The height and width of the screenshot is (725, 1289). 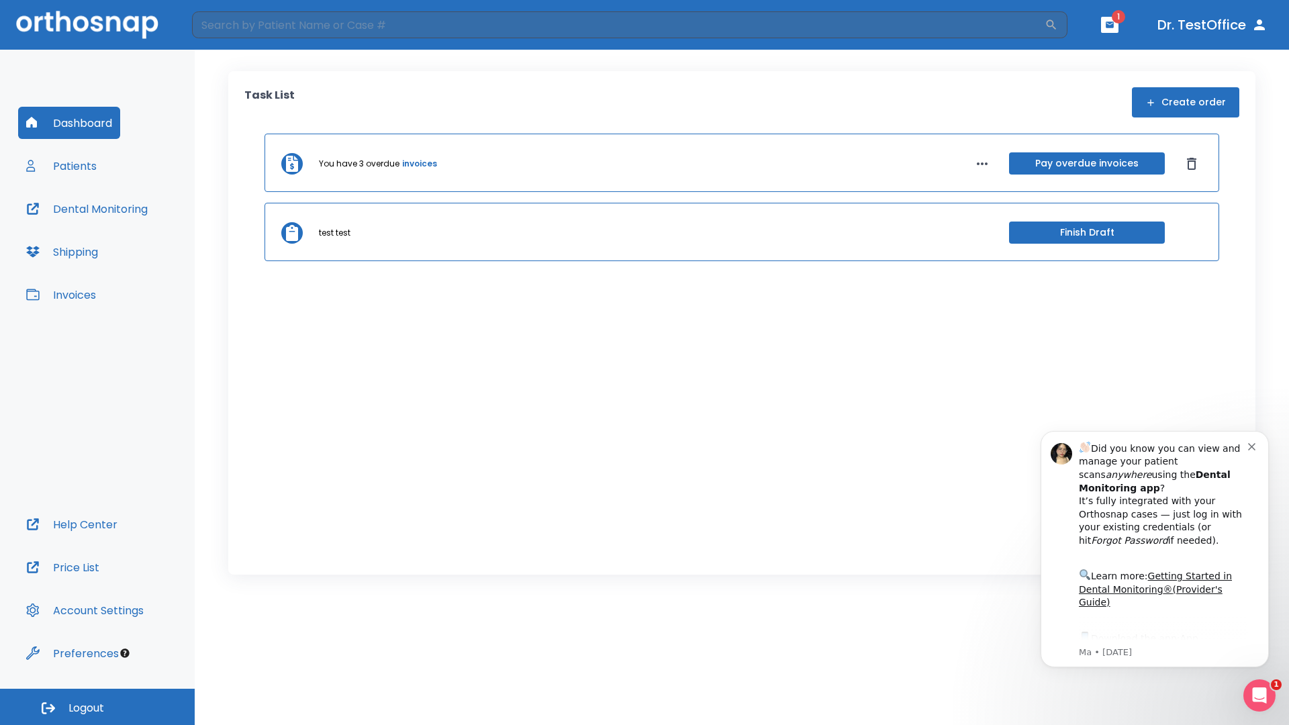 What do you see at coordinates (61, 166) in the screenshot?
I see `a: Patients` at bounding box center [61, 166].